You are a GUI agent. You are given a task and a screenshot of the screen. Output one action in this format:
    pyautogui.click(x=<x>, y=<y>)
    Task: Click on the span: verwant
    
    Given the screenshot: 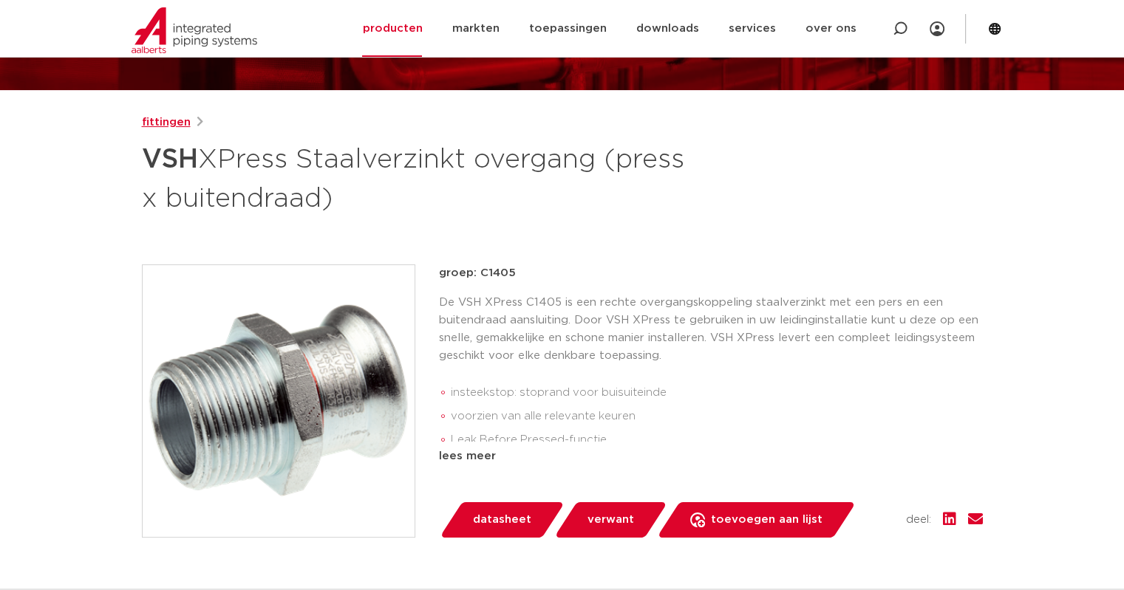 What is the action you would take?
    pyautogui.click(x=610, y=520)
    